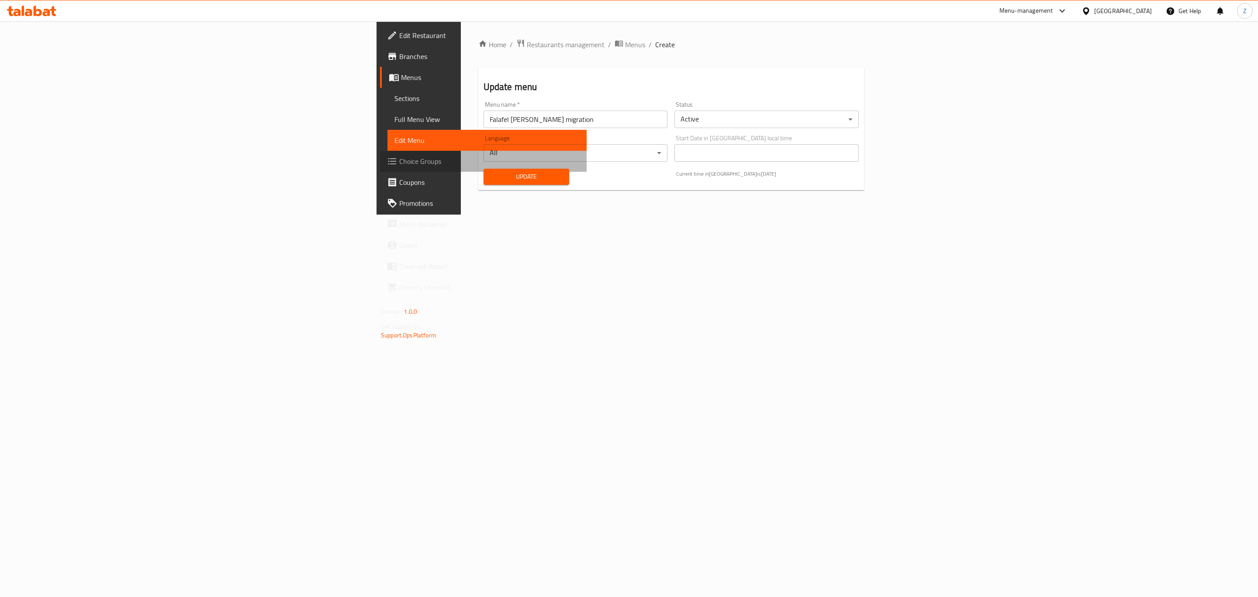 This screenshot has width=1258, height=597. Describe the element at coordinates (671, 87) in the screenshot. I see `h2: Update menu` at that location.